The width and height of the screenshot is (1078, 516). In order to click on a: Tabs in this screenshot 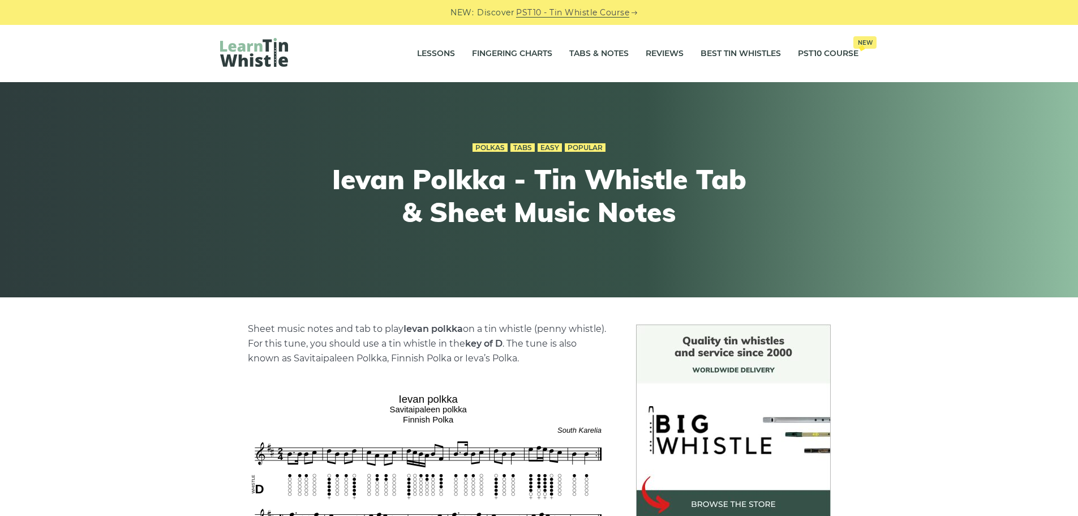, I will do `click(522, 148)`.